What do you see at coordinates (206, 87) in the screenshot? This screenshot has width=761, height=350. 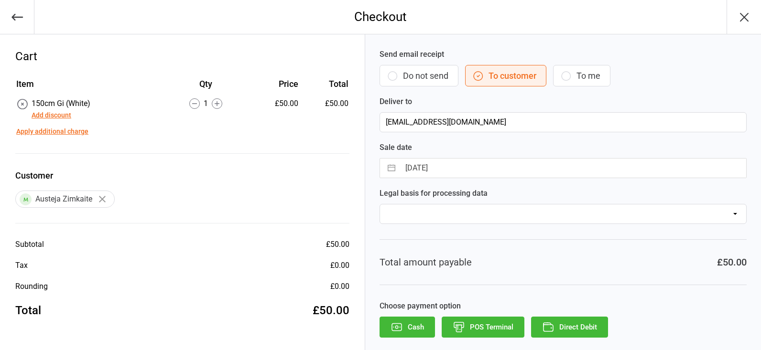 I see `th: Qty` at bounding box center [206, 87].